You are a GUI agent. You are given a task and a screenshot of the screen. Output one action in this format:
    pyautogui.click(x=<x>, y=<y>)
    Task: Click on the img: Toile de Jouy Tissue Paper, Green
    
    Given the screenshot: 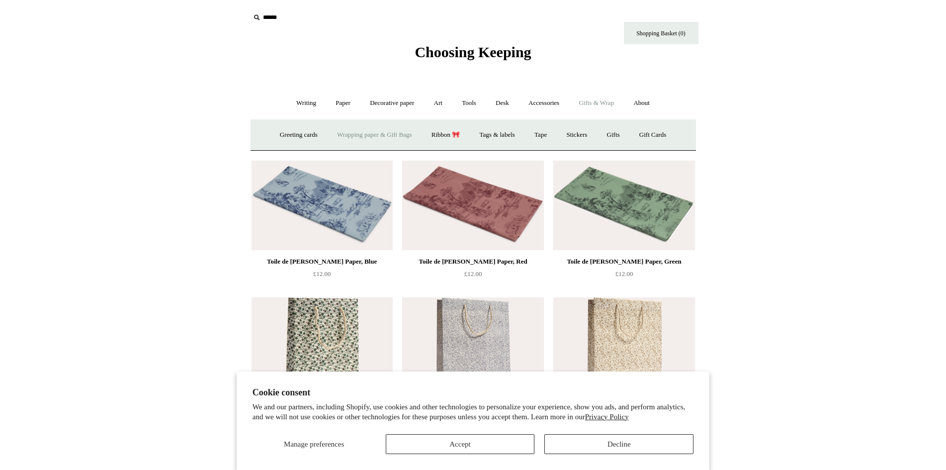 What is the action you would take?
    pyautogui.click(x=624, y=205)
    